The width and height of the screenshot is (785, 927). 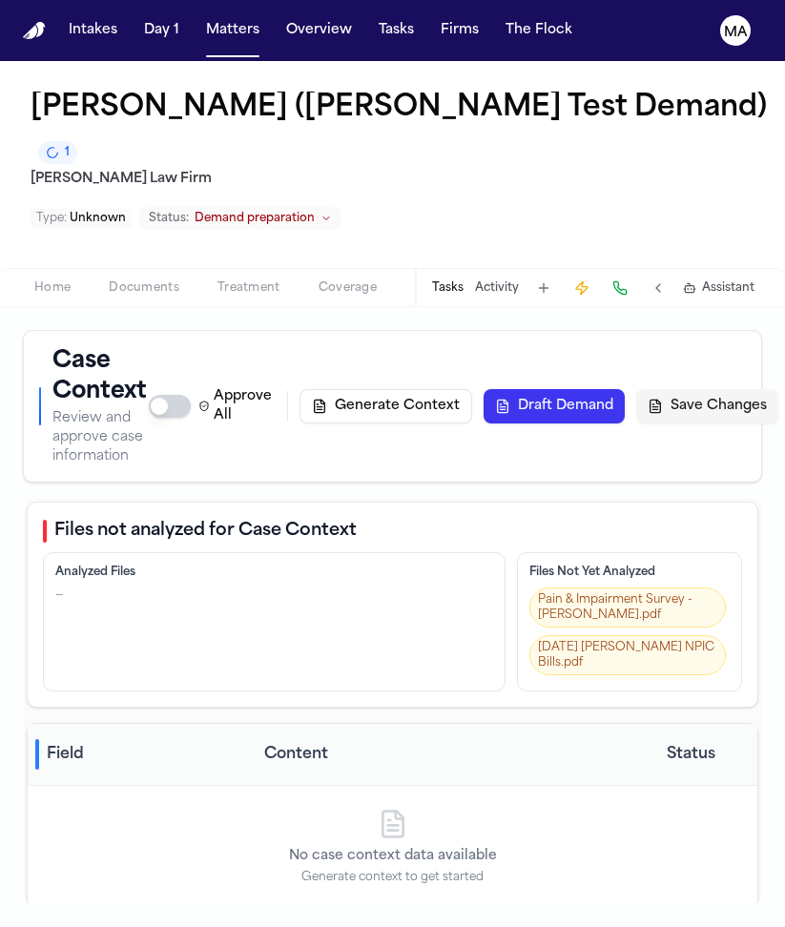 What do you see at coordinates (460, 31) in the screenshot?
I see `button: Firms` at bounding box center [460, 31].